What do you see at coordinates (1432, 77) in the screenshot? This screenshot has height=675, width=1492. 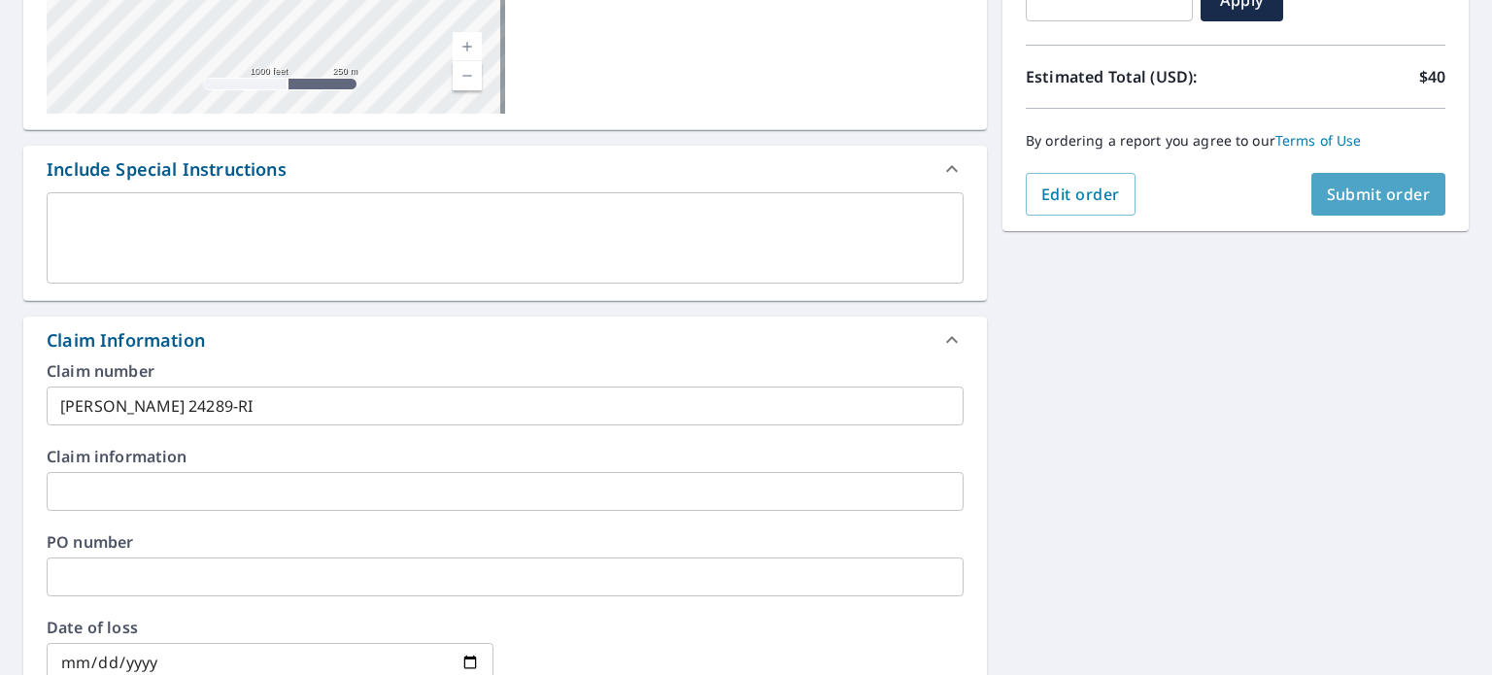 I see `p: $40` at bounding box center [1432, 77].